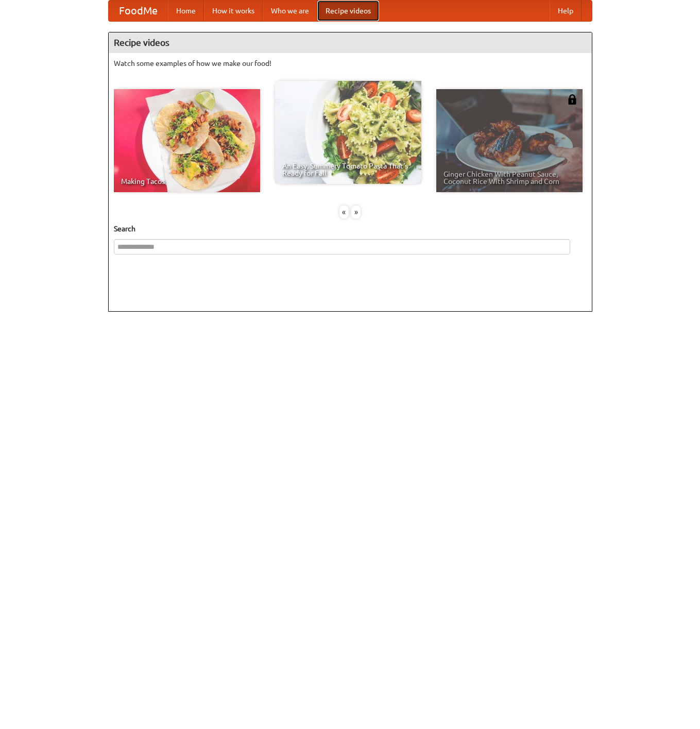  What do you see at coordinates (233, 11) in the screenshot?
I see `a: How it works` at bounding box center [233, 11].